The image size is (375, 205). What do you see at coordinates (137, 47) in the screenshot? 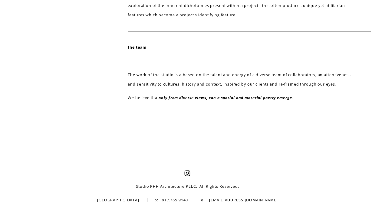
I see `strong: the team` at bounding box center [137, 47].